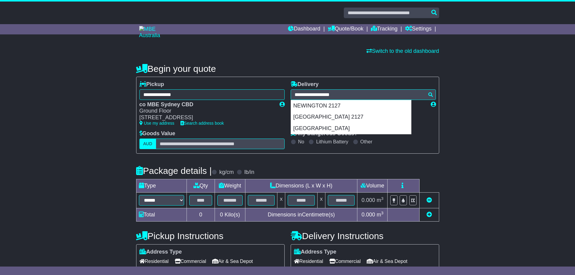 The width and height of the screenshot is (575, 275). Describe the element at coordinates (148, 144) in the screenshot. I see `label: AUD` at that location.